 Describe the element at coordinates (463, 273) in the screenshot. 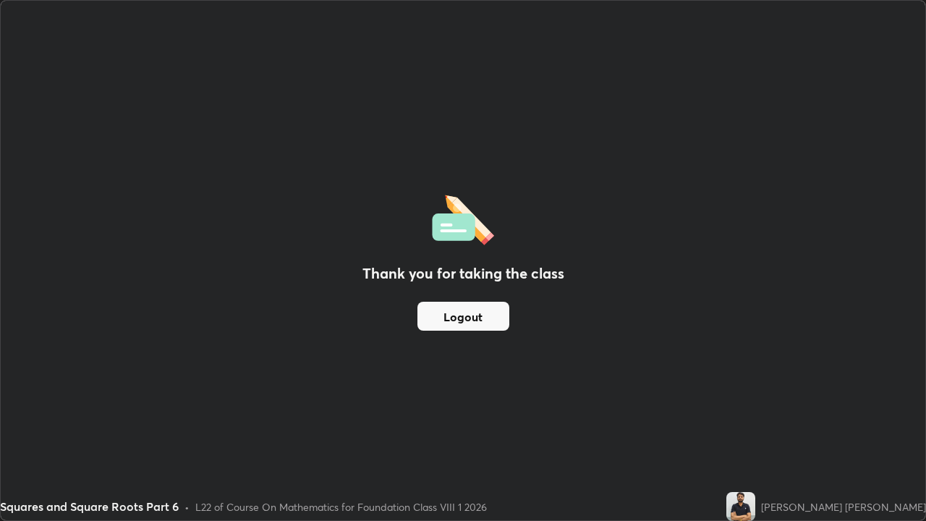

I see `h2: Thank you for taking the class` at that location.